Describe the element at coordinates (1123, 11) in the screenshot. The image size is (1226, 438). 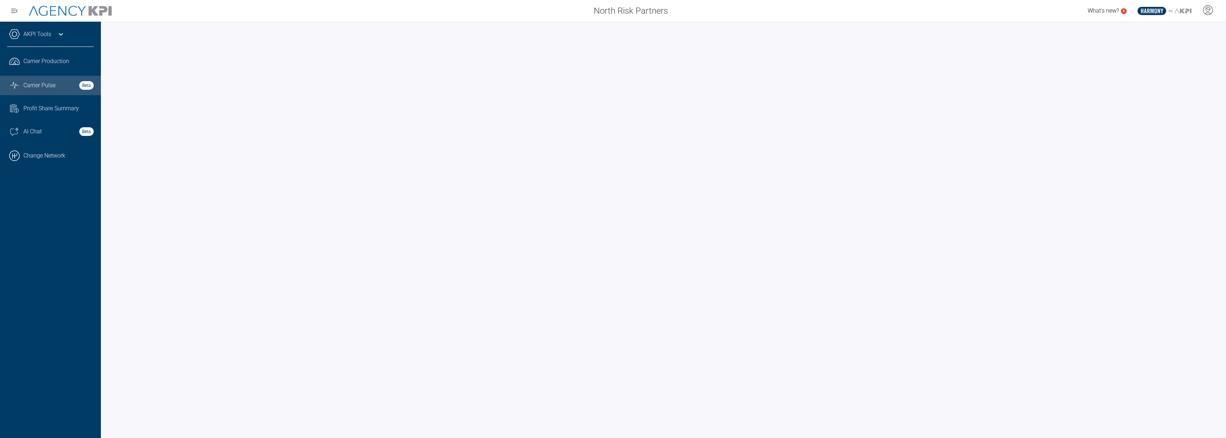
I see `text: 5` at that location.